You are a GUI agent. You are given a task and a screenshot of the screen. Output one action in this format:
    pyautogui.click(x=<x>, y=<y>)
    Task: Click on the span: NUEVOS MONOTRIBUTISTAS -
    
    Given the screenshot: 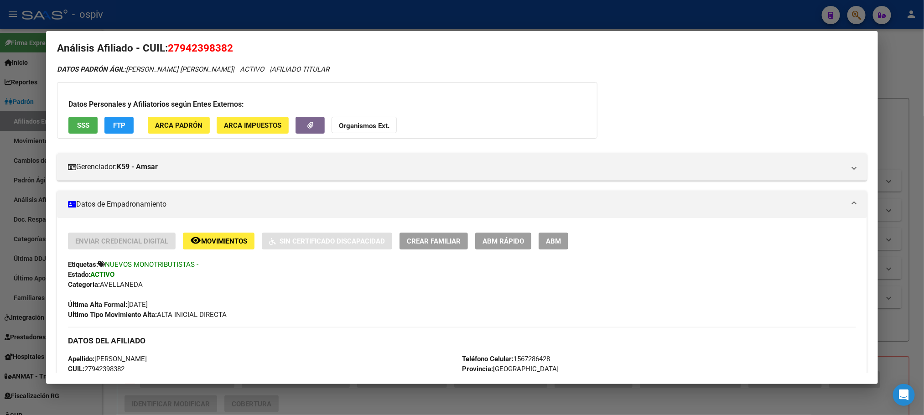 What is the action you would take?
    pyautogui.click(x=151, y=265)
    